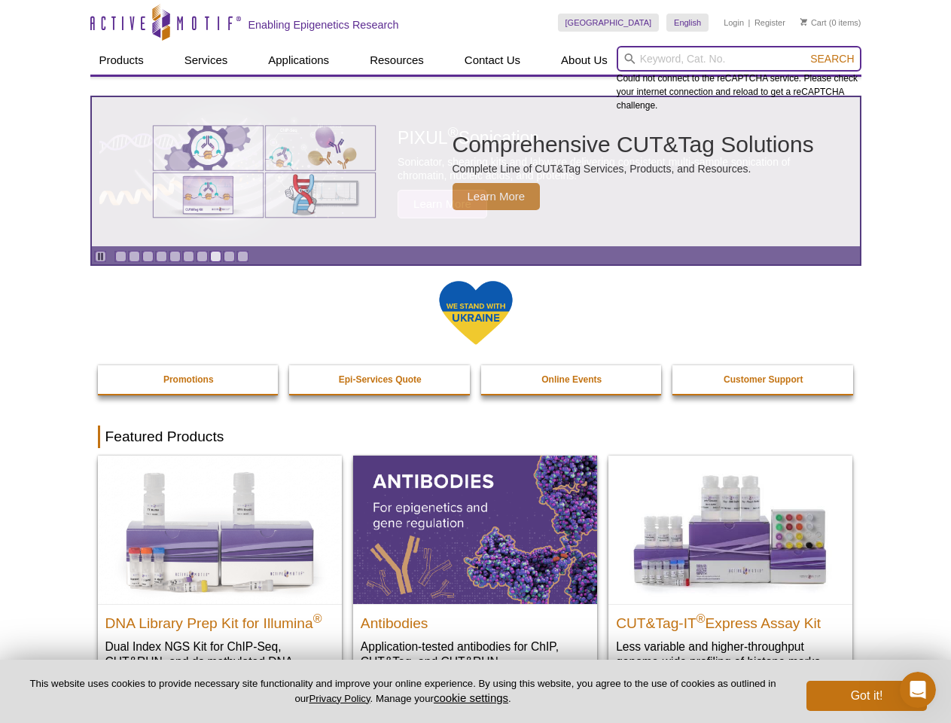  What do you see at coordinates (121, 60) in the screenshot?
I see `a: Products` at bounding box center [121, 60].